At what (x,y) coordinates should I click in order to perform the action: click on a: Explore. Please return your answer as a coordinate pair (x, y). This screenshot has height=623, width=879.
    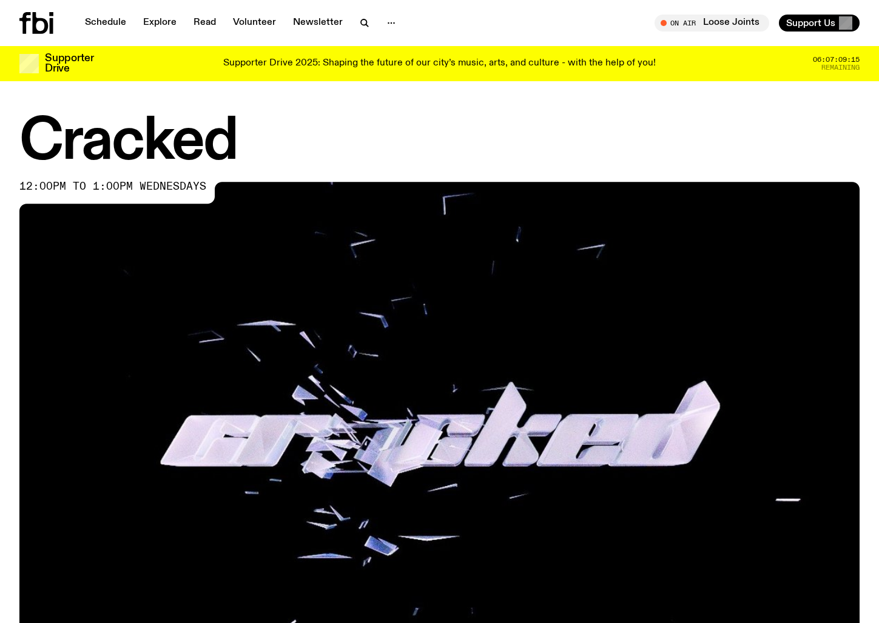
    Looking at the image, I should click on (159, 23).